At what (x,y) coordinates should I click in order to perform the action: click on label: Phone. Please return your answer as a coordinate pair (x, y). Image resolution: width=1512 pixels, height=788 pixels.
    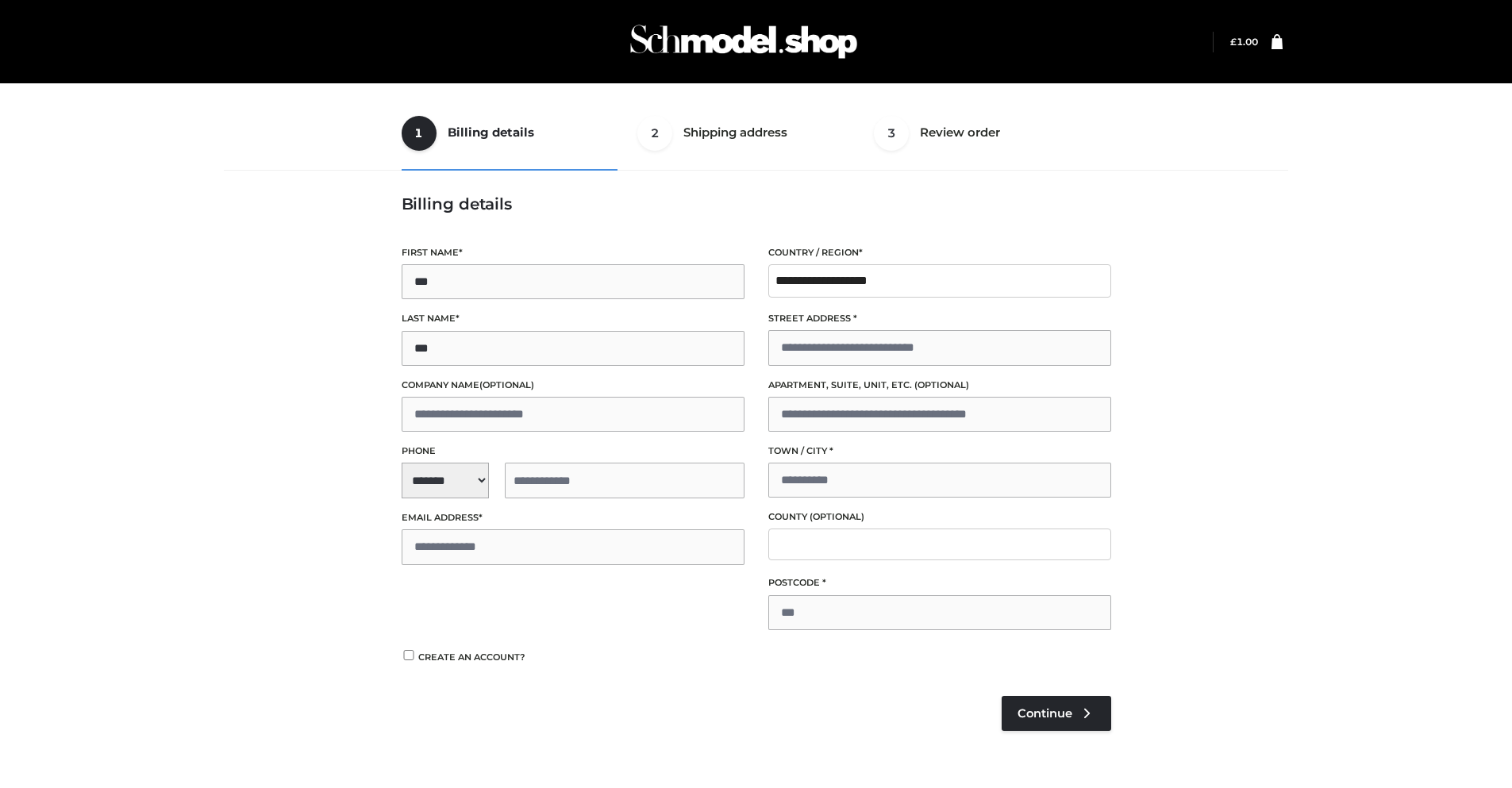
    Looking at the image, I should click on (573, 451).